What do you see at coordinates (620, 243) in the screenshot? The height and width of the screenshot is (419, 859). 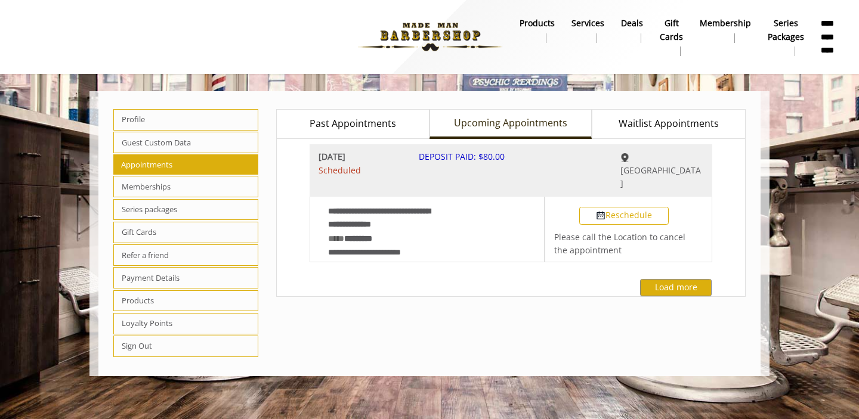 I see `span: Please call the Location to cancel the appointment` at bounding box center [620, 243].